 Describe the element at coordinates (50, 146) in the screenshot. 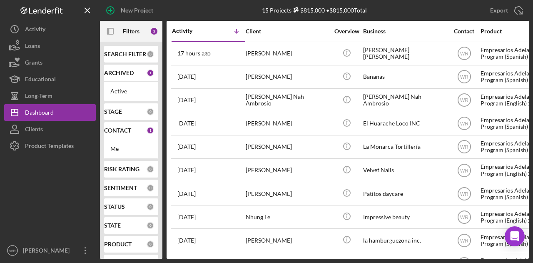

I see `a: Product Templates` at that location.